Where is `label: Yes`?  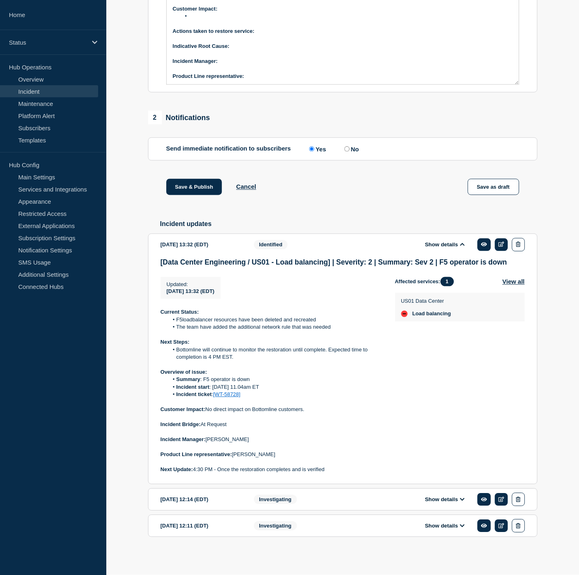 label: Yes is located at coordinates (316, 149).